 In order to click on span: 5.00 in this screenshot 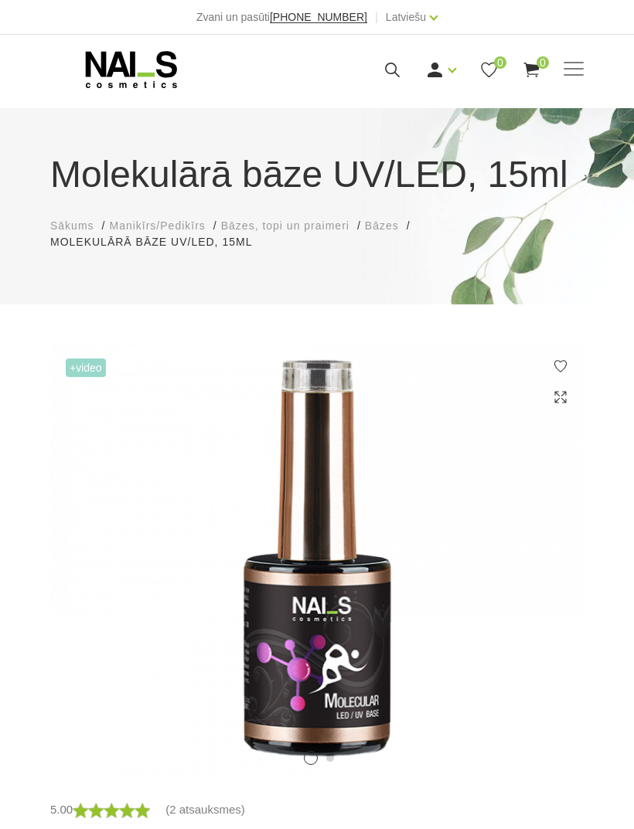, I will do `click(61, 809)`.